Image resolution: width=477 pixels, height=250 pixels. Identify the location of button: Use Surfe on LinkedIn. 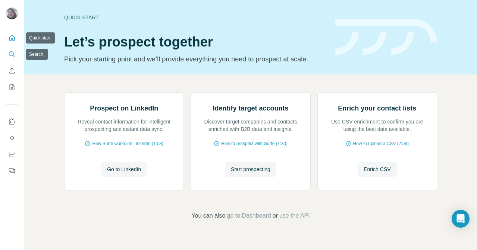
(12, 122).